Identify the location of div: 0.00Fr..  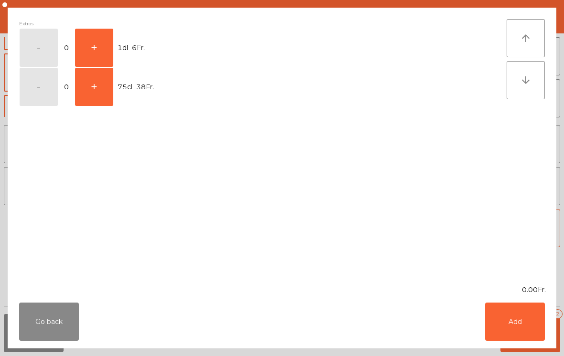
(282, 290).